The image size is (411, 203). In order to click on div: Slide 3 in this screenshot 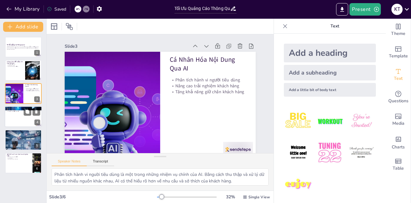, I will do `click(149, 36)`.